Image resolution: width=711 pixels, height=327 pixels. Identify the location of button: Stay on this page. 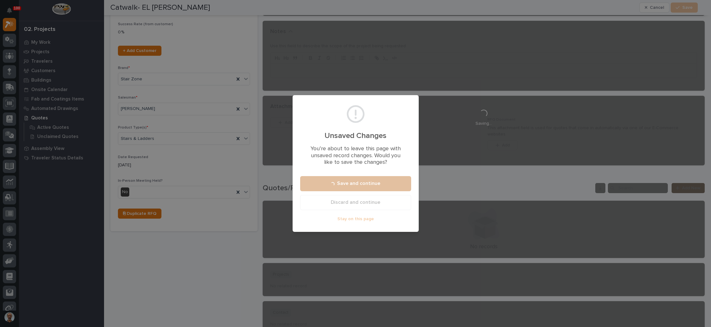
(356, 219).